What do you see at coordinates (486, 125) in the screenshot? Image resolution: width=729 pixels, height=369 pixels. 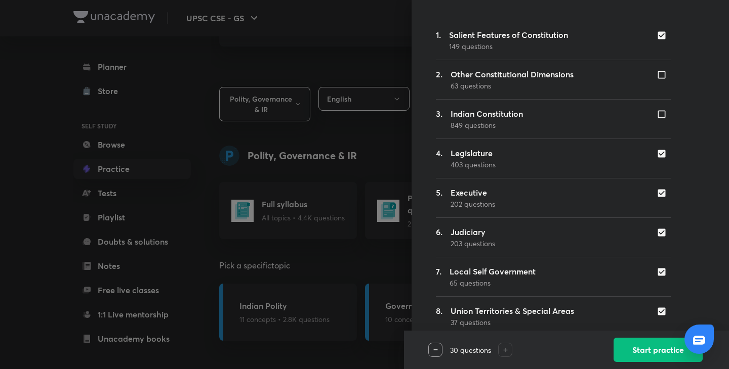 I see `p: 849 questions` at bounding box center [486, 125].